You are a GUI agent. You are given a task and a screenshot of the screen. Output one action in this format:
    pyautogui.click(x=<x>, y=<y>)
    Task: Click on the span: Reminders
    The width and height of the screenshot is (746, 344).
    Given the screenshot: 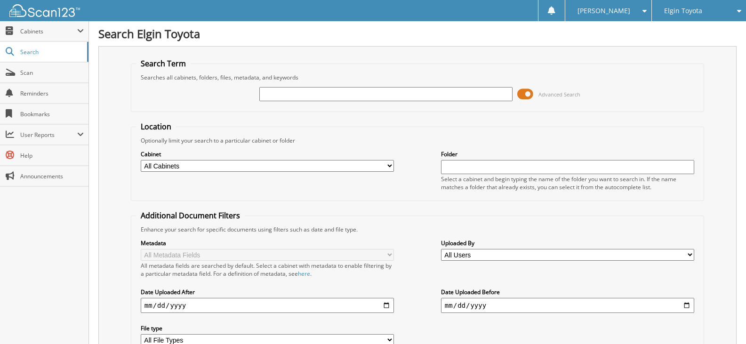 What is the action you would take?
    pyautogui.click(x=52, y=93)
    